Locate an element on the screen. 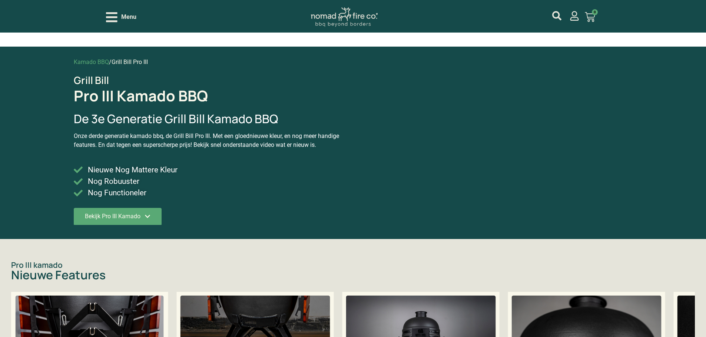 The image size is (706, 337). img: Nomad Logo is located at coordinates (344, 17).